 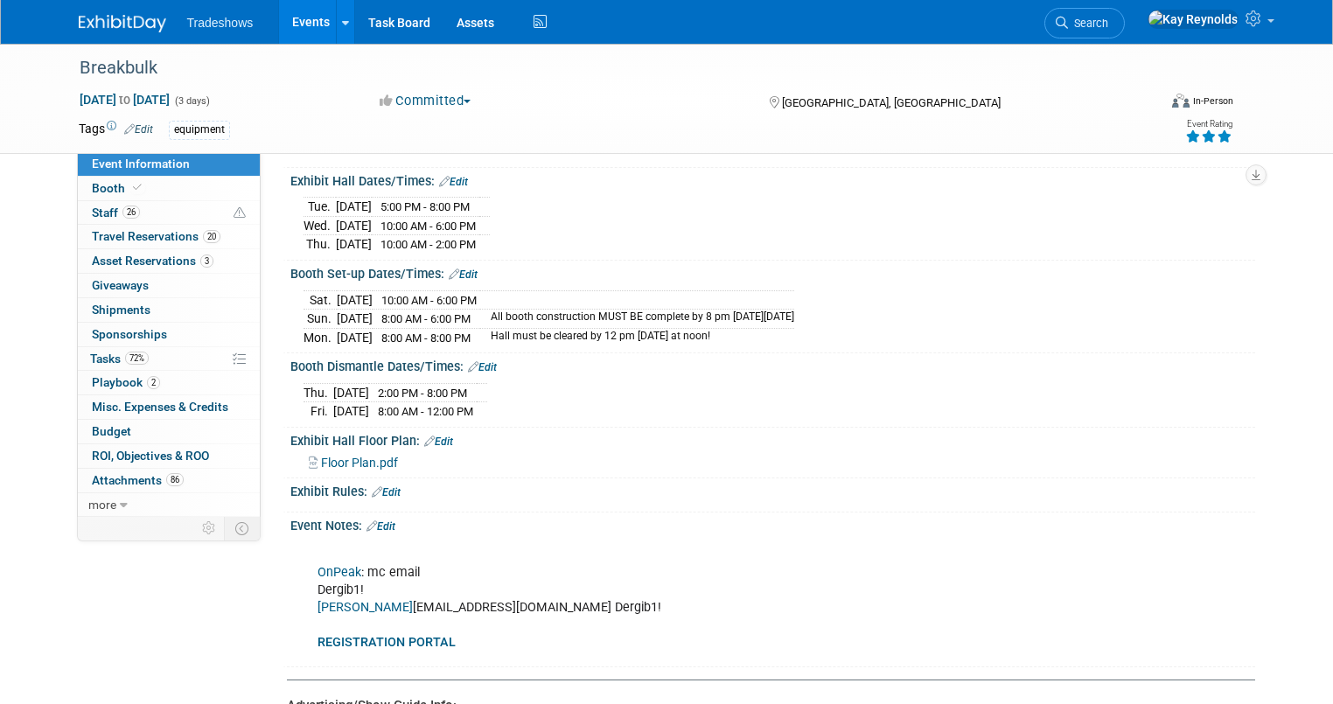 What do you see at coordinates (199, 129) in the screenshot?
I see `div: equipment` at bounding box center [199, 129].